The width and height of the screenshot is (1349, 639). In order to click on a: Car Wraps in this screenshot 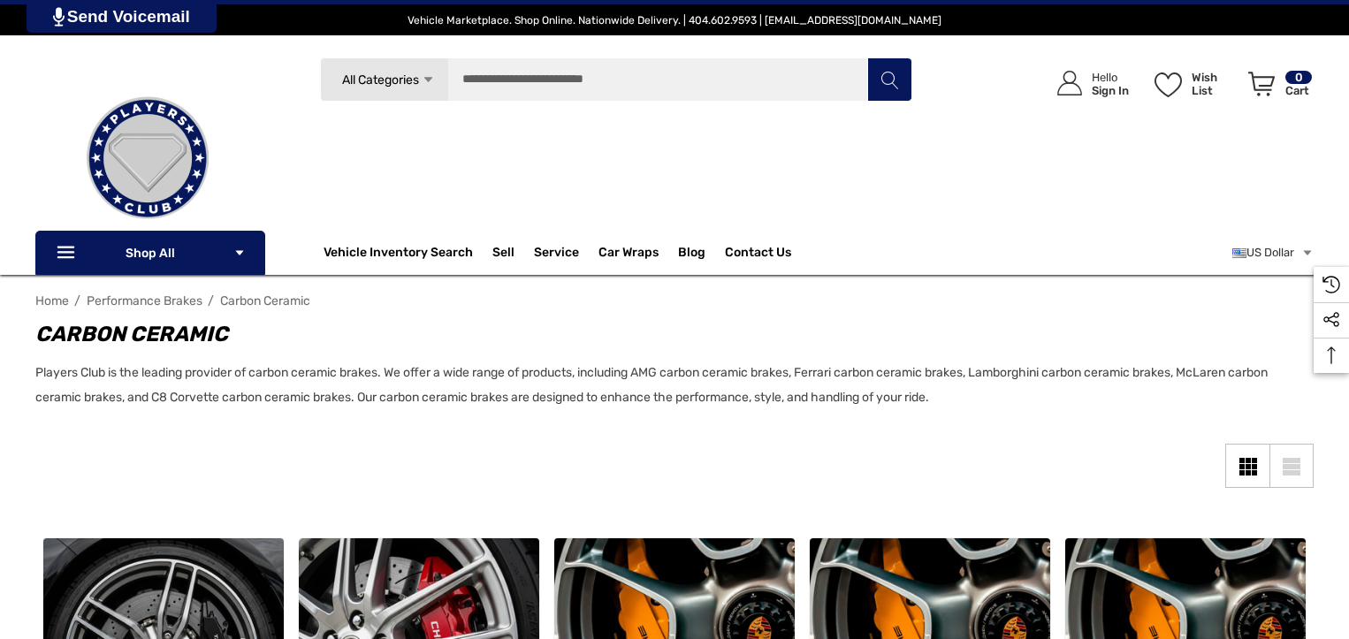, I will do `click(638, 253)`.